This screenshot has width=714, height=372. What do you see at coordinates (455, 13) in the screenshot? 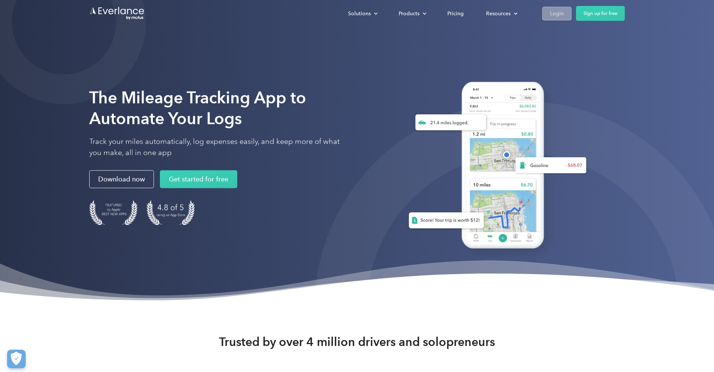
I see `div: Pricing` at bounding box center [455, 13].